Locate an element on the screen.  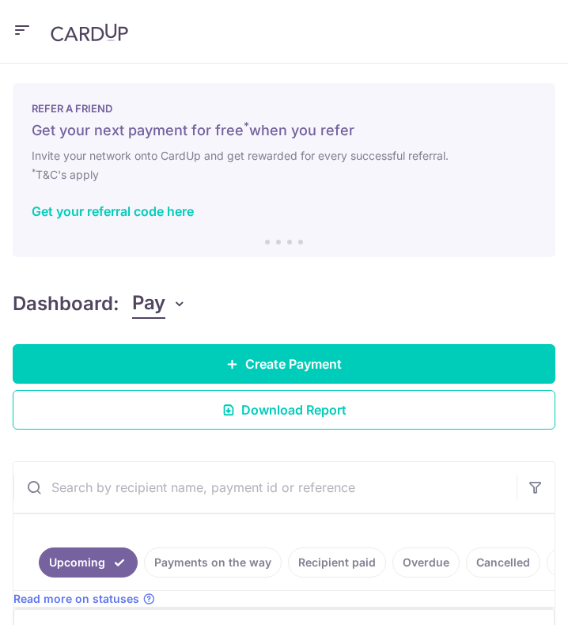
a: Upcoming is located at coordinates (88, 563).